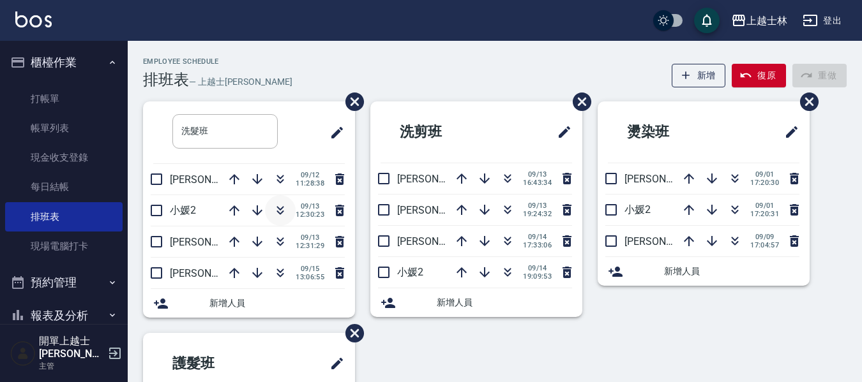  I want to click on span: 12:30:23, so click(310, 214).